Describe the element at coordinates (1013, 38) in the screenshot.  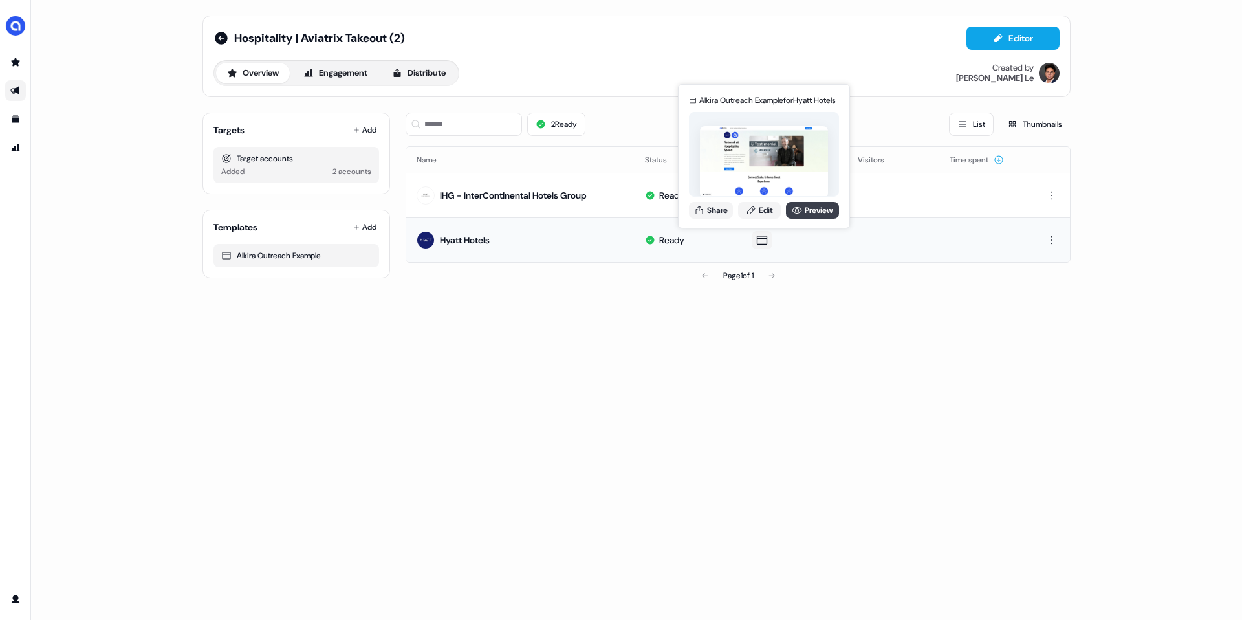
I see `button: Editor` at that location.